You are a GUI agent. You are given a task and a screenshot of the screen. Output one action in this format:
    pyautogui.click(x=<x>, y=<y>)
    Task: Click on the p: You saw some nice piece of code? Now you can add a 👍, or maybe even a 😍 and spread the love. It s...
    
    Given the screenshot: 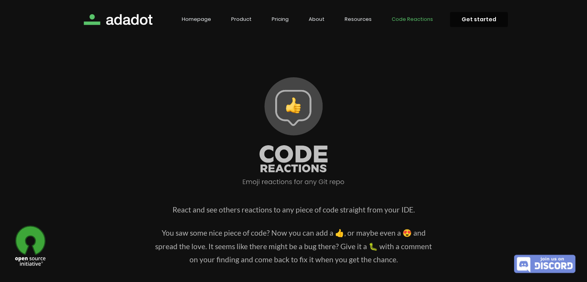 What is the action you would take?
    pyautogui.click(x=294, y=251)
    